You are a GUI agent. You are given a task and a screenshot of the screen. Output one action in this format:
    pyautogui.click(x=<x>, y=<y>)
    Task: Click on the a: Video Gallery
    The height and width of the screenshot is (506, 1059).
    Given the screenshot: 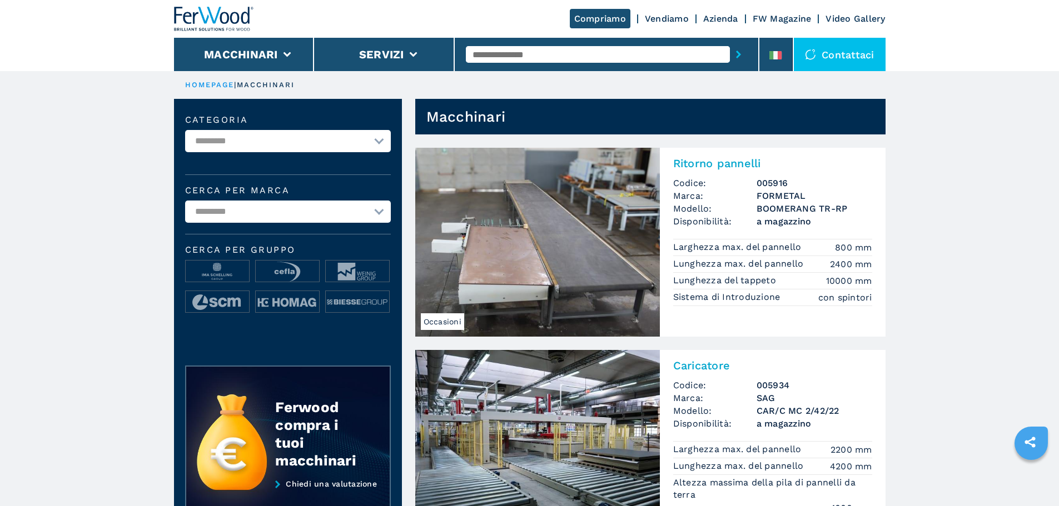 What is the action you would take?
    pyautogui.click(x=855, y=18)
    